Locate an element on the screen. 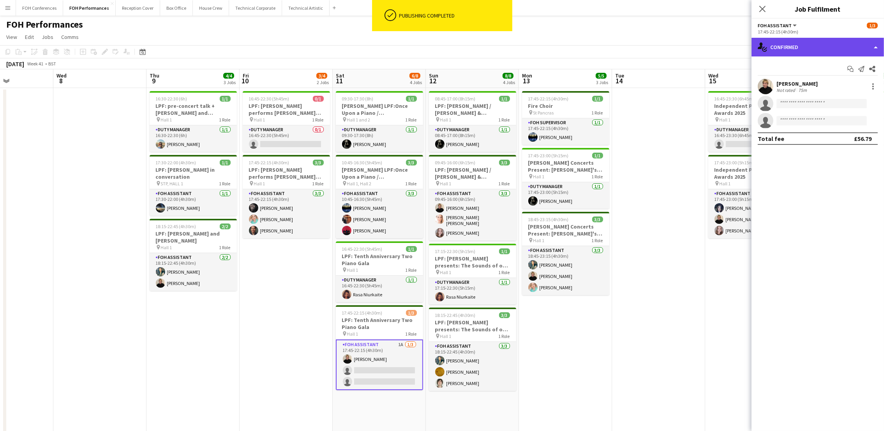 The width and height of the screenshot is (884, 431). span: 0/1 is located at coordinates (318, 99).